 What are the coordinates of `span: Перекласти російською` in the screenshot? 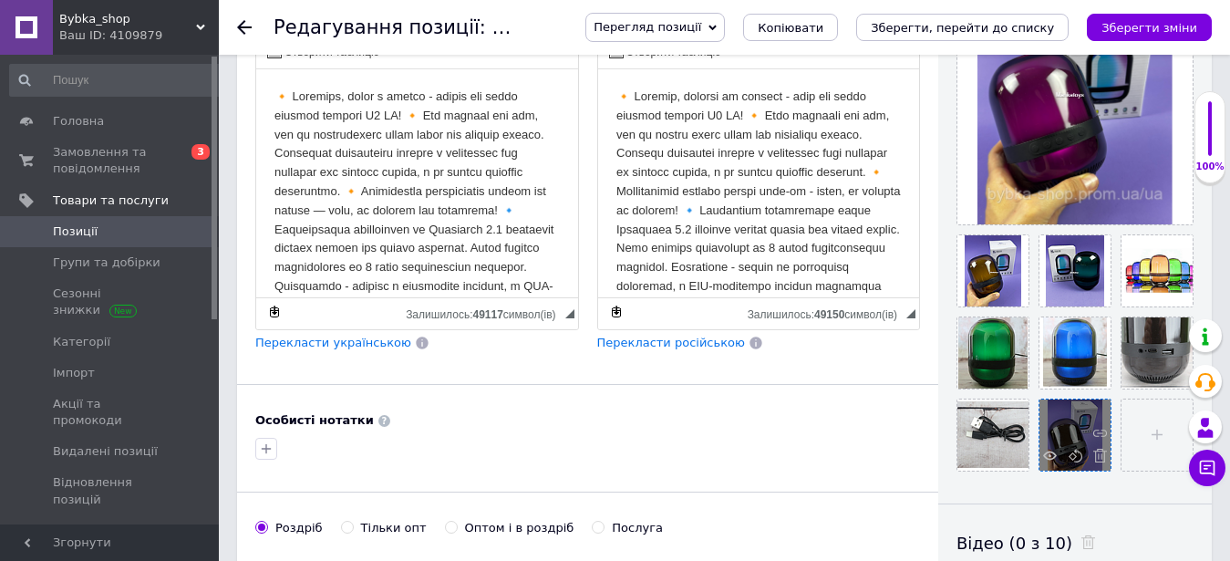 It's located at (671, 342).